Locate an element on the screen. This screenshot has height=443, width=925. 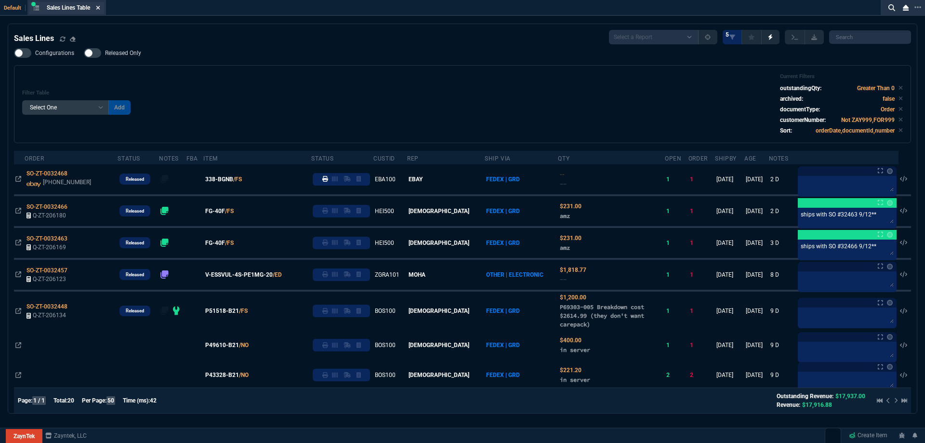
span: ZGRA101 is located at coordinates (387, 275).